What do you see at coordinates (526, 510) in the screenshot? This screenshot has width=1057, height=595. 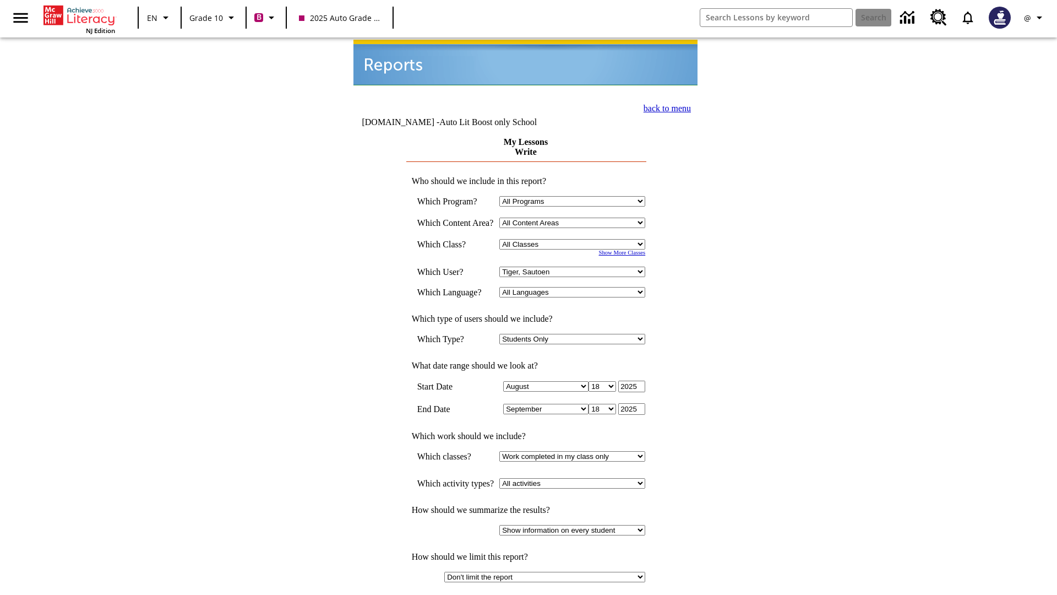 I see `td: How should we summarize the results?` at bounding box center [526, 510].